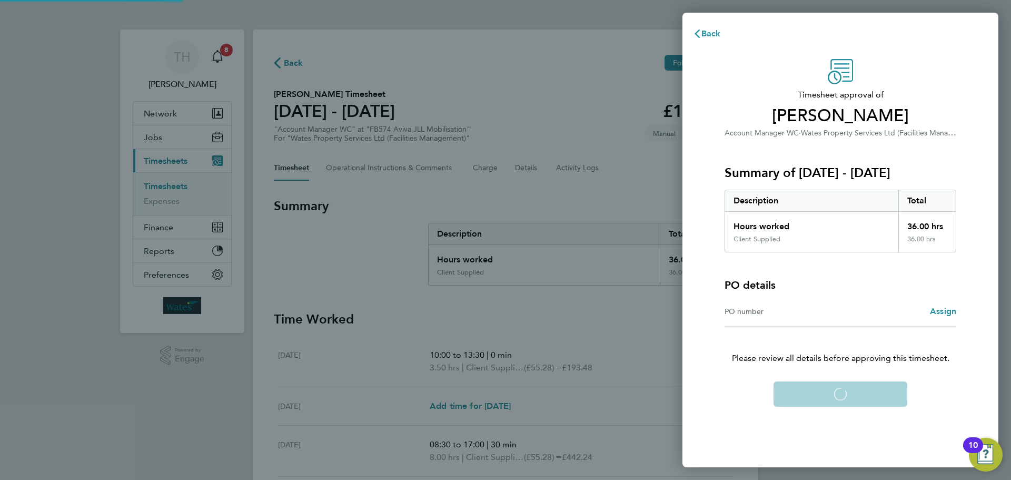 The width and height of the screenshot is (1011, 480). What do you see at coordinates (986, 454) in the screenshot?
I see `button: Open Resource Center, 10 new notifications` at bounding box center [986, 454].